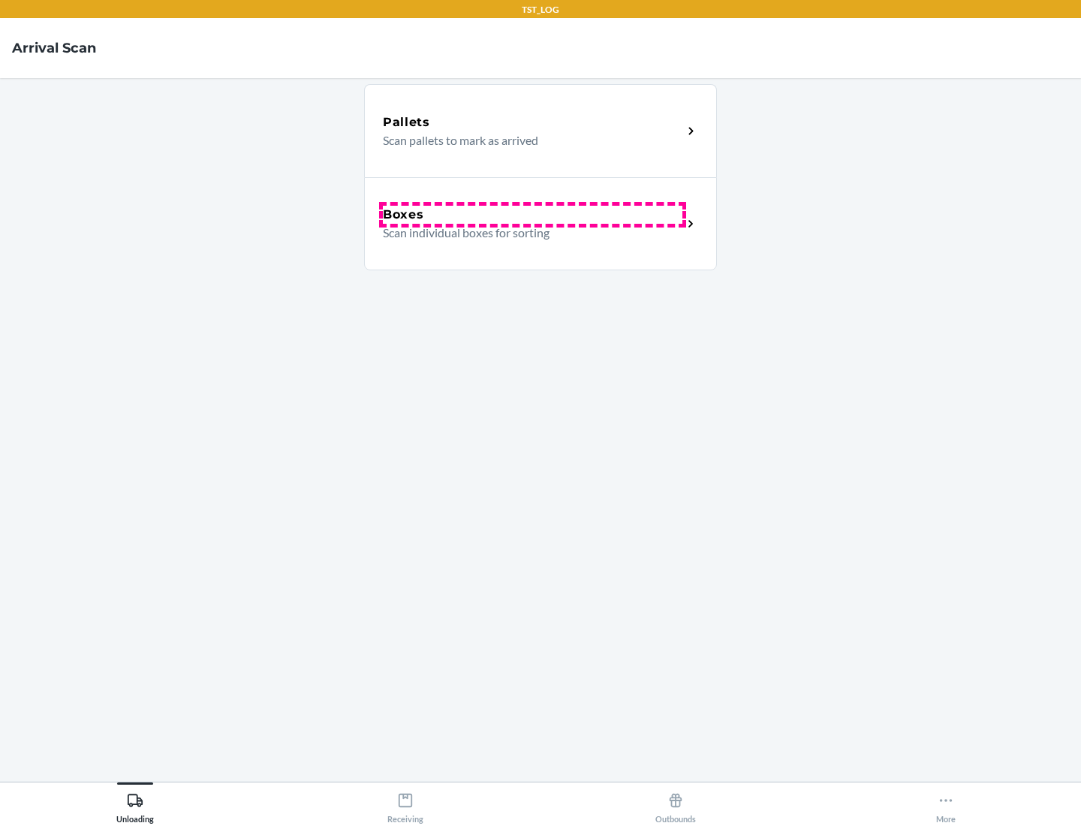 The width and height of the screenshot is (1081, 826). Describe the element at coordinates (406, 122) in the screenshot. I see `h5: Pallets` at that location.